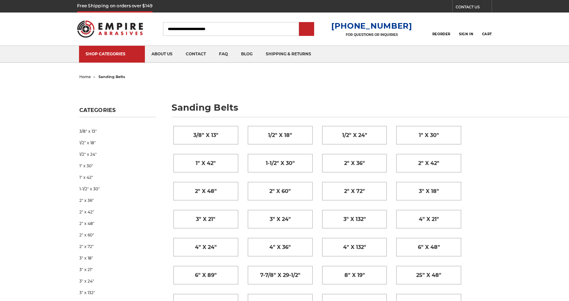  What do you see at coordinates (280, 163) in the screenshot?
I see `span: 1-1/2" x 30"` at bounding box center [280, 163].